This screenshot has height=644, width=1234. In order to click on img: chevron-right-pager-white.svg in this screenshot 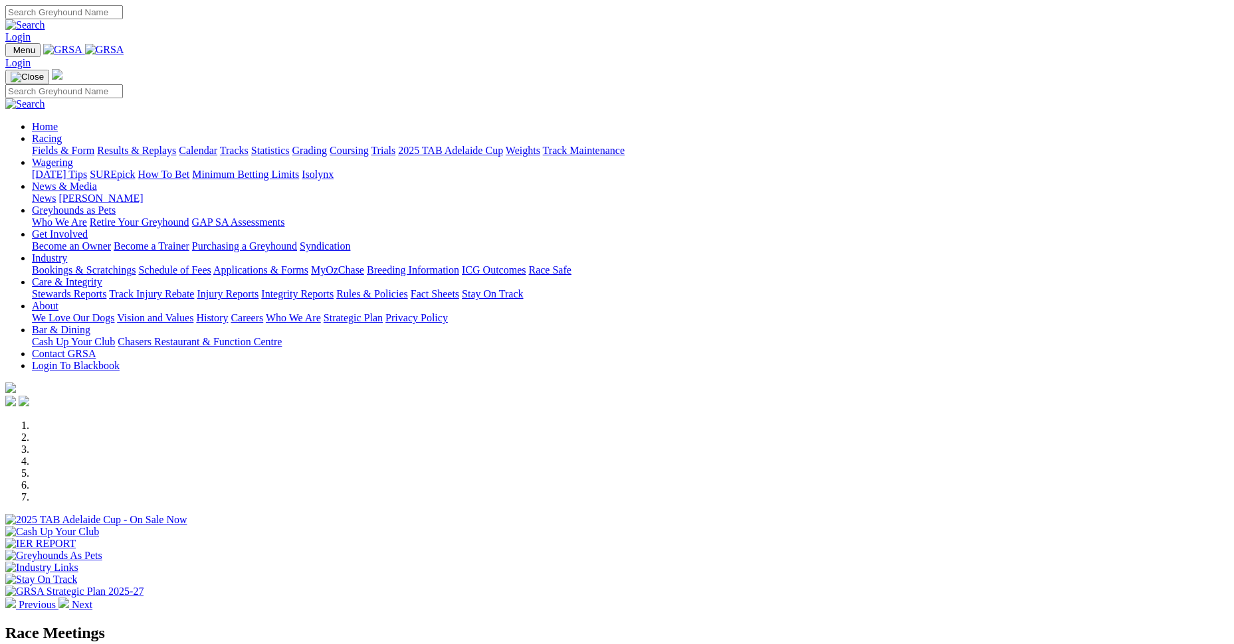, I will do `click(64, 603)`.